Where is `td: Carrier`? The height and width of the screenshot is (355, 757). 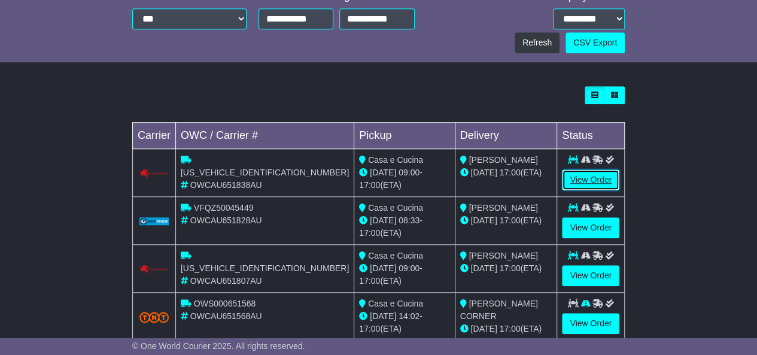 td: Carrier is located at coordinates (154, 136).